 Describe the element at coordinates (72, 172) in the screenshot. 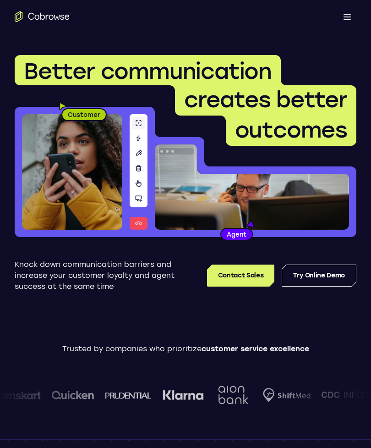

I see `img: A customer holding their phone` at that location.